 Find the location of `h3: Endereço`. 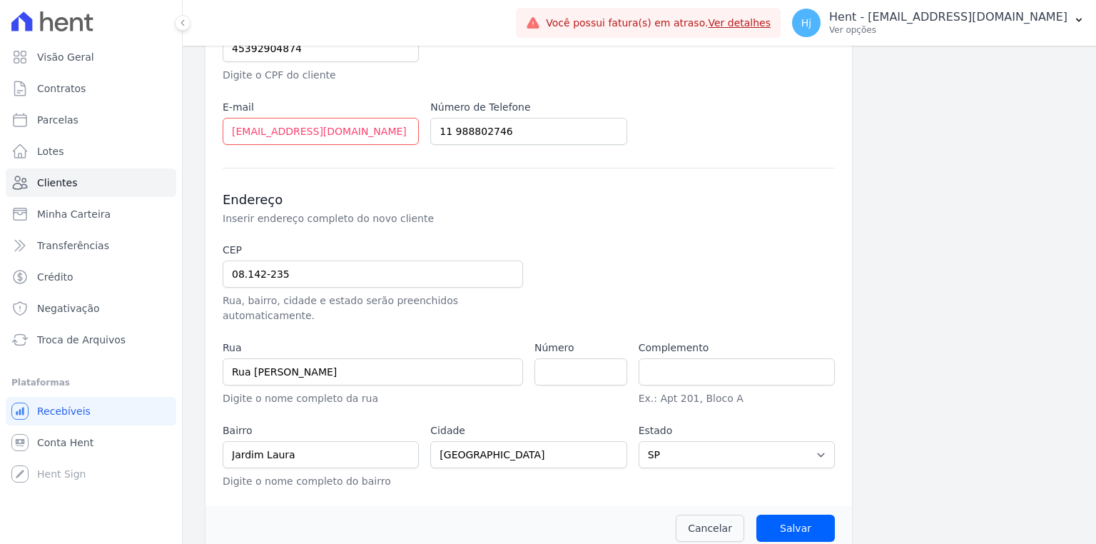

h3: Endereço is located at coordinates (529, 200).